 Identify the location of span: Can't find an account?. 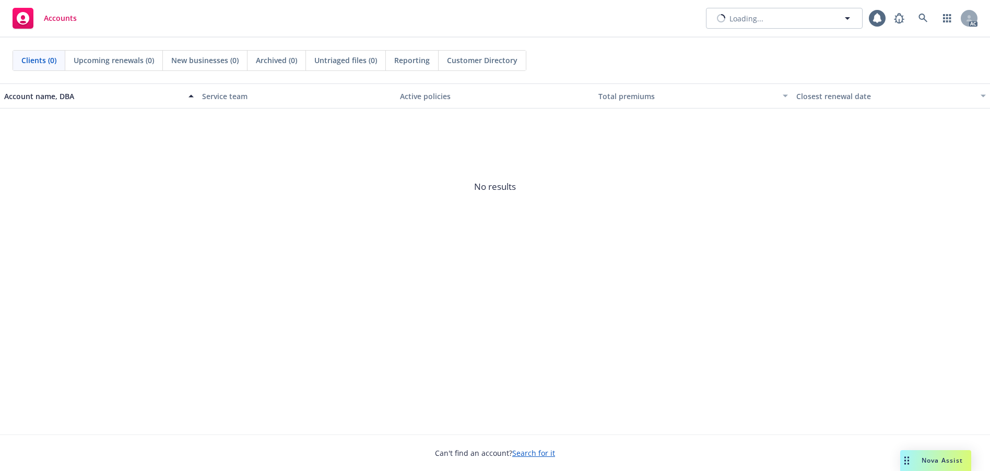
(495, 453).